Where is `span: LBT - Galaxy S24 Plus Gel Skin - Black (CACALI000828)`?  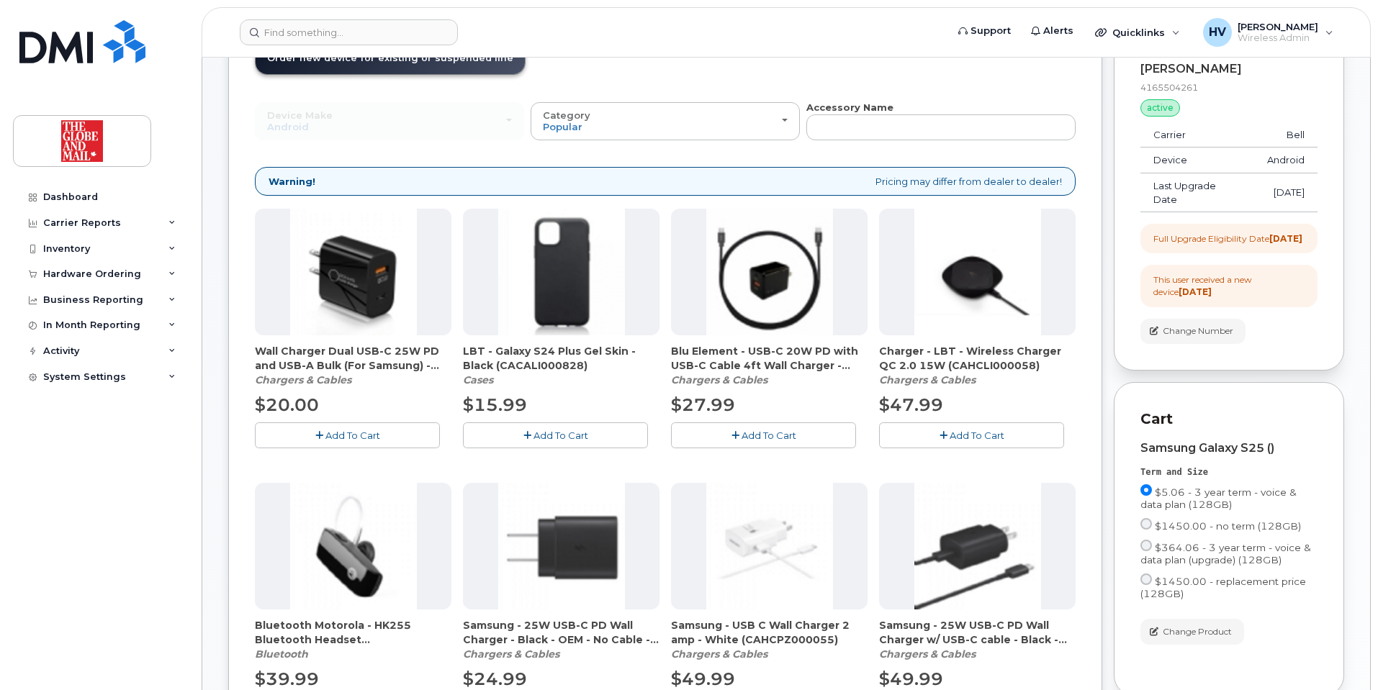 span: LBT - Galaxy S24 Plus Gel Skin - Black (CACALI000828) is located at coordinates (561, 358).